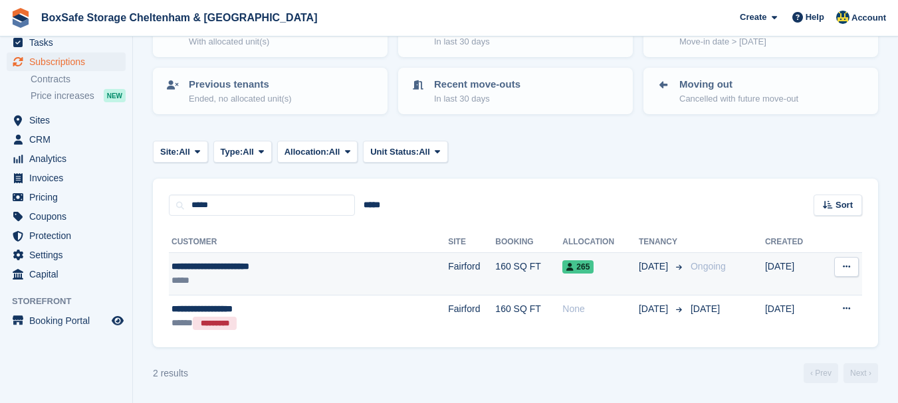  I want to click on span: CRM, so click(69, 140).